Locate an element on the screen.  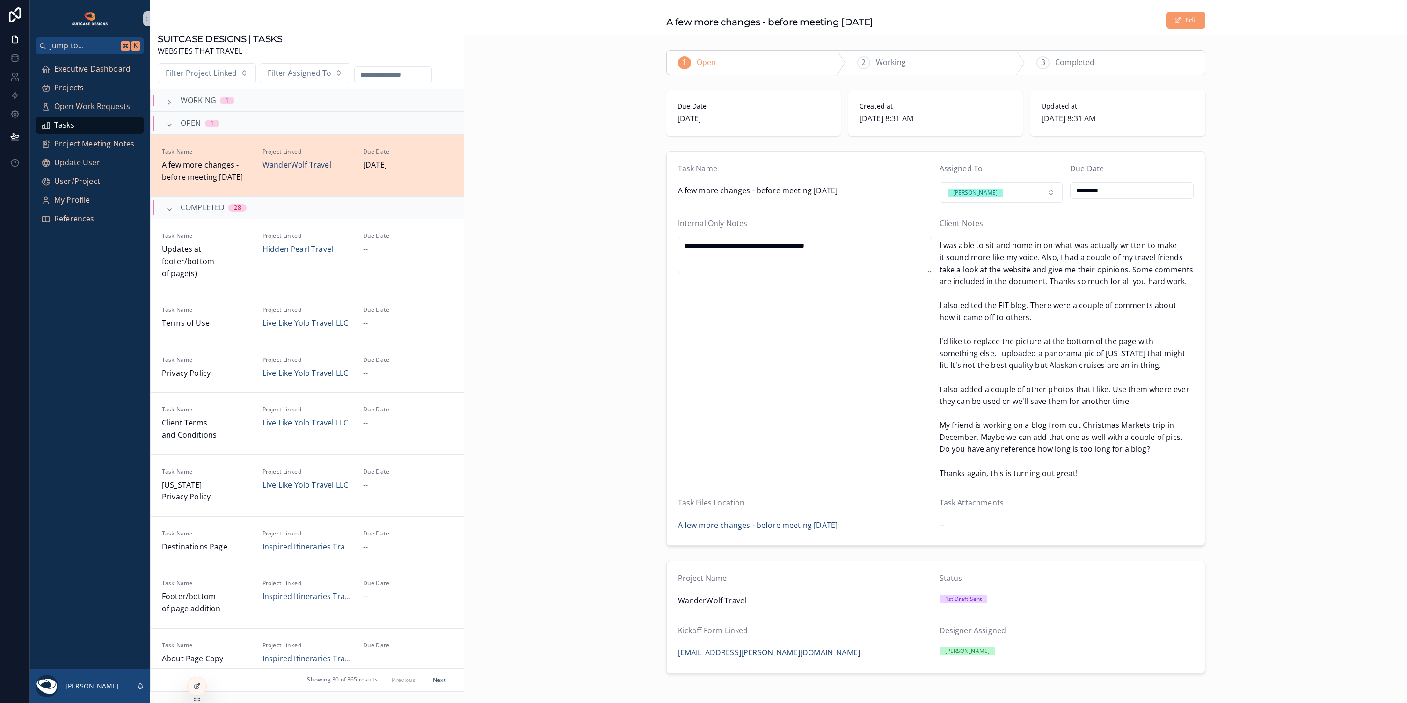
span: 2 is located at coordinates (863, 63).